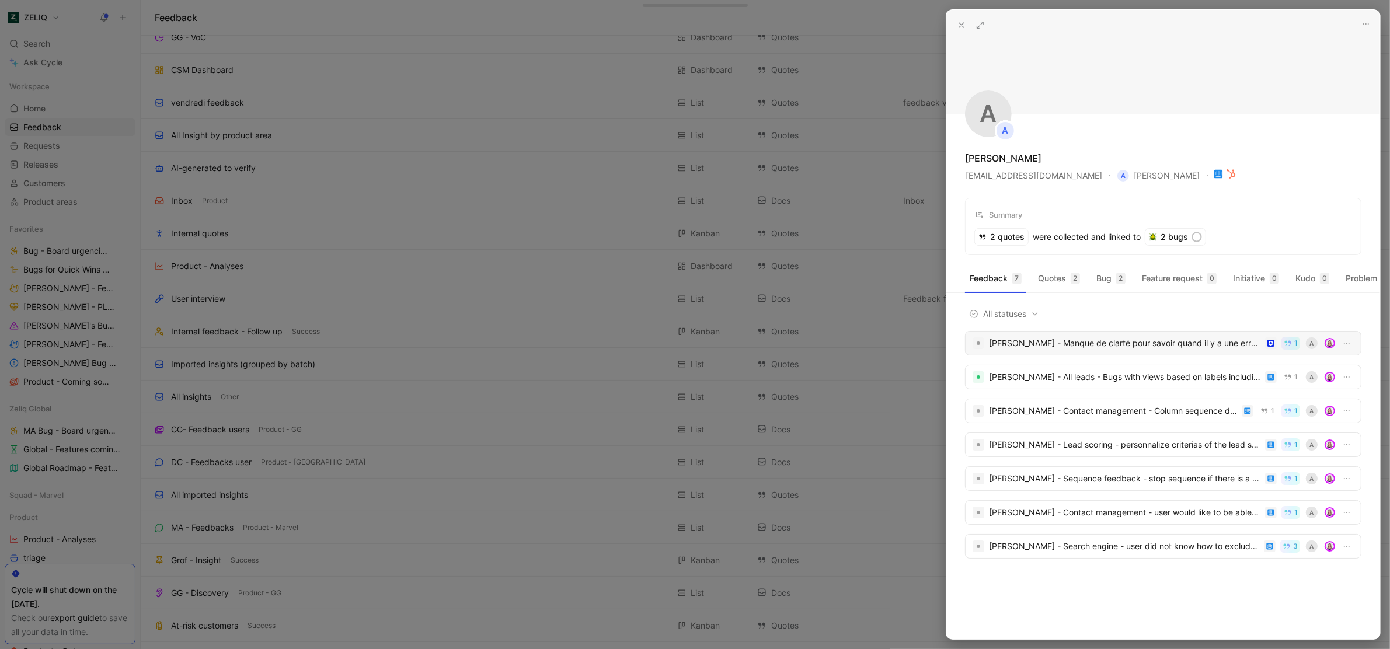  I want to click on button: All statuses, so click(1004, 314).